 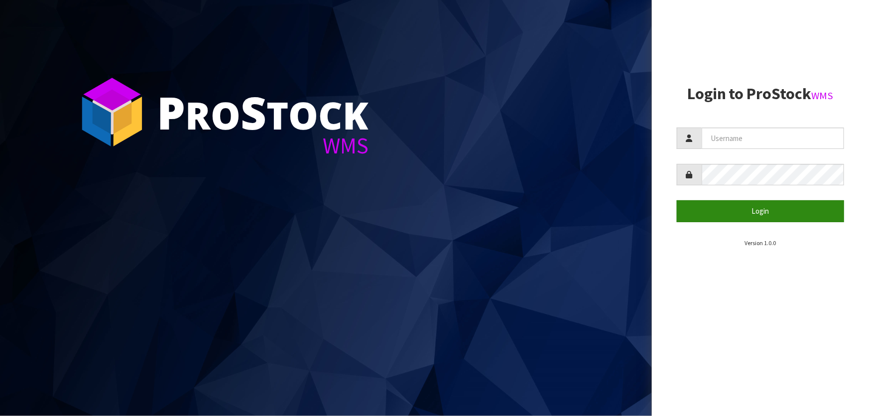 What do you see at coordinates (773, 138) in the screenshot?
I see `input: Username` at bounding box center [773, 138].